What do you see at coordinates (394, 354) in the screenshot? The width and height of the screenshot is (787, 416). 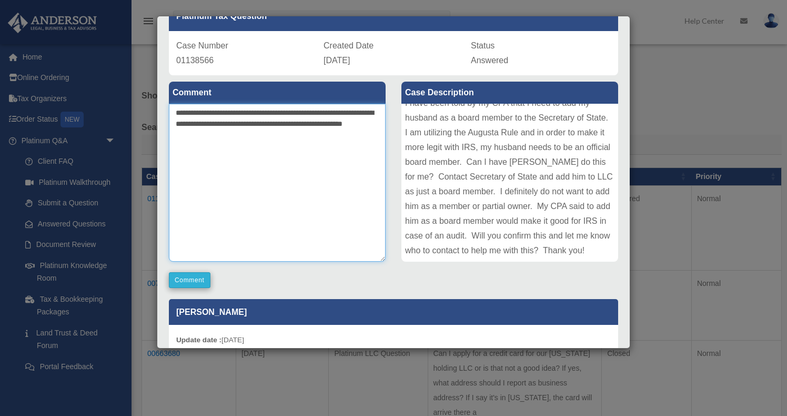 I see `p: No comment body` at bounding box center [394, 354].